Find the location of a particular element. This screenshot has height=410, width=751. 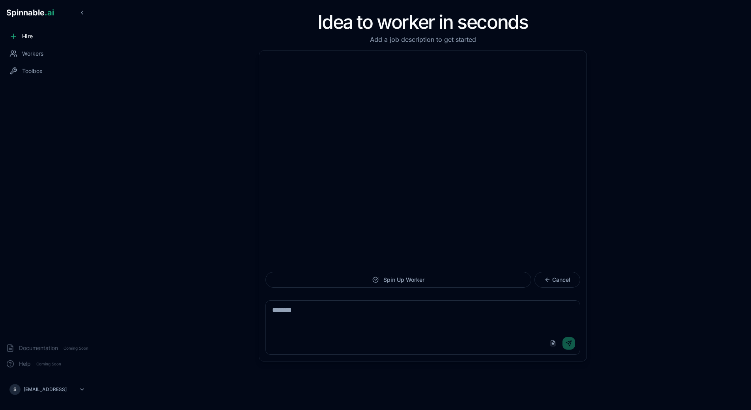

span: Toolbox is located at coordinates (32, 71).